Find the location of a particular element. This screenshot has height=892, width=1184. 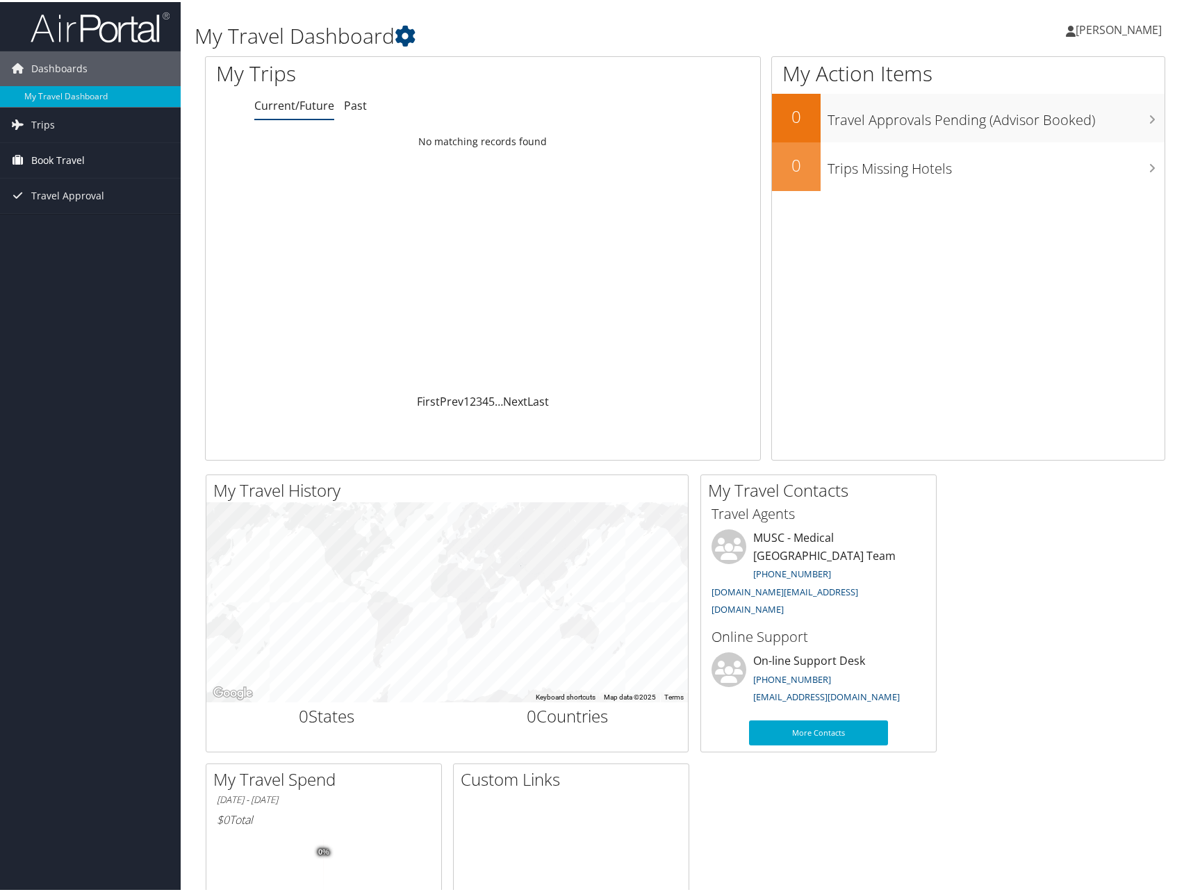

h3: Online Support is located at coordinates (819, 635).